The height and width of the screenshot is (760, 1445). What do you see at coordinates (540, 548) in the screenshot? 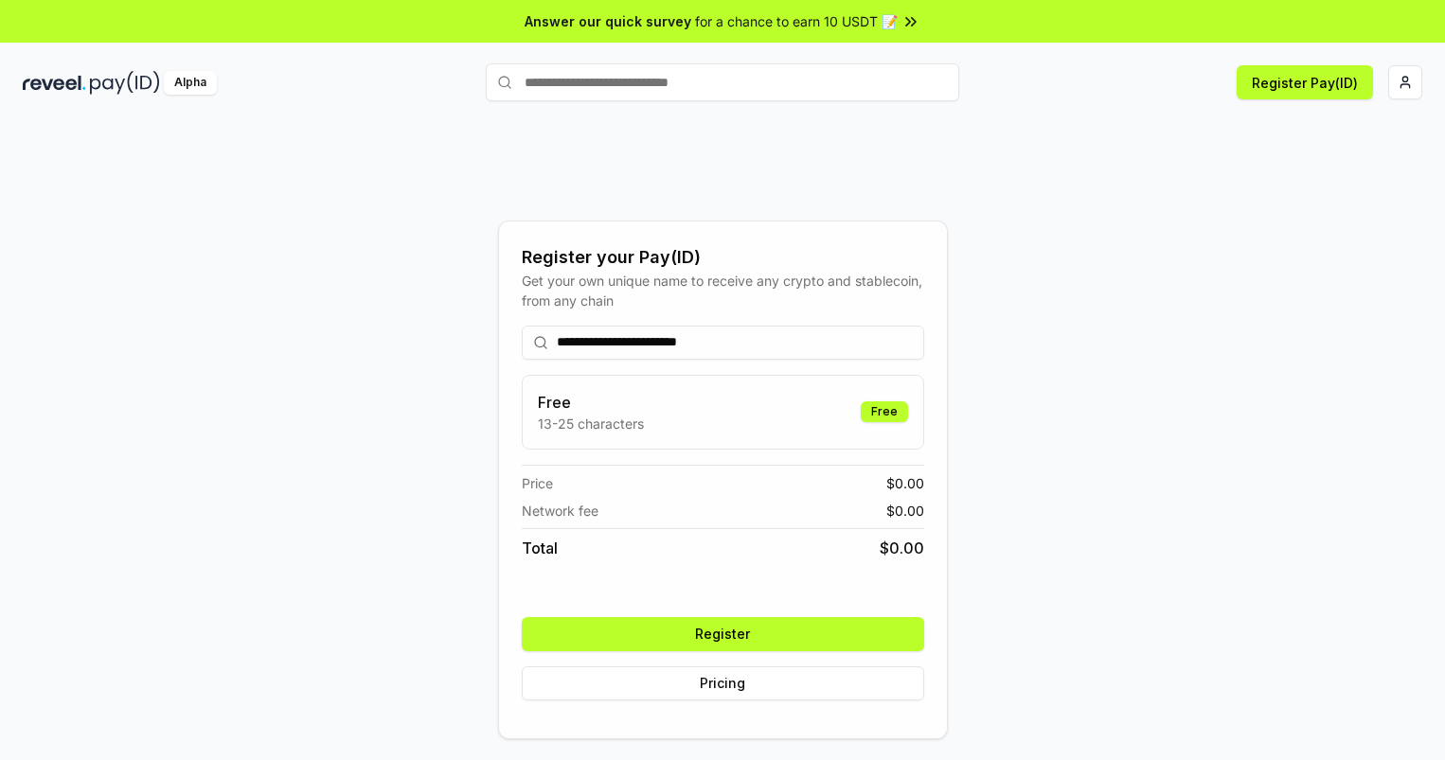
I see `span: Total` at bounding box center [540, 548].